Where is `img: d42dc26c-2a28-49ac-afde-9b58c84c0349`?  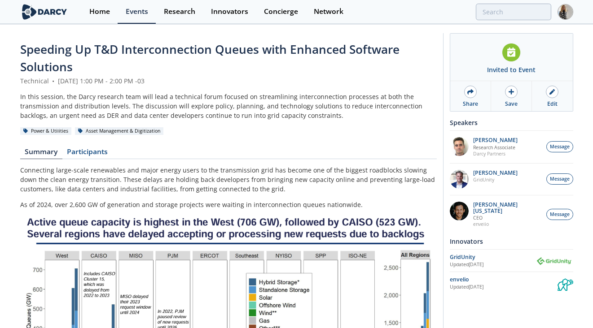
img: d42dc26c-2a28-49ac-afde-9b58c84c0349 is located at coordinates (459, 179).